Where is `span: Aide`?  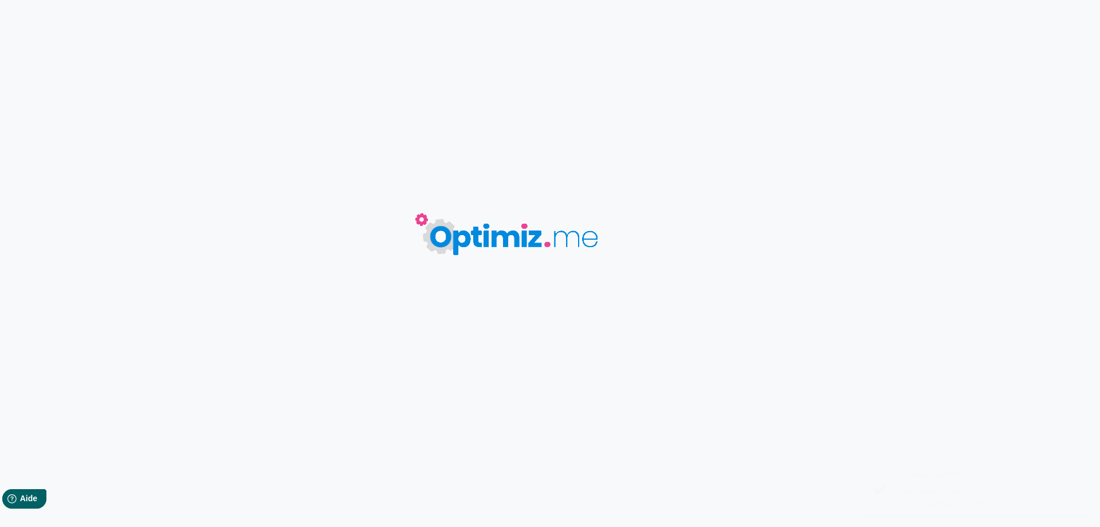
span: Aide is located at coordinates (67, 14).